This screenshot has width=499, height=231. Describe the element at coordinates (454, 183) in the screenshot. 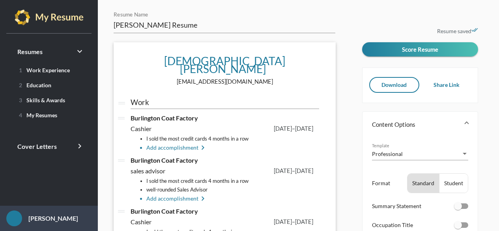

I see `button: Student` at that location.